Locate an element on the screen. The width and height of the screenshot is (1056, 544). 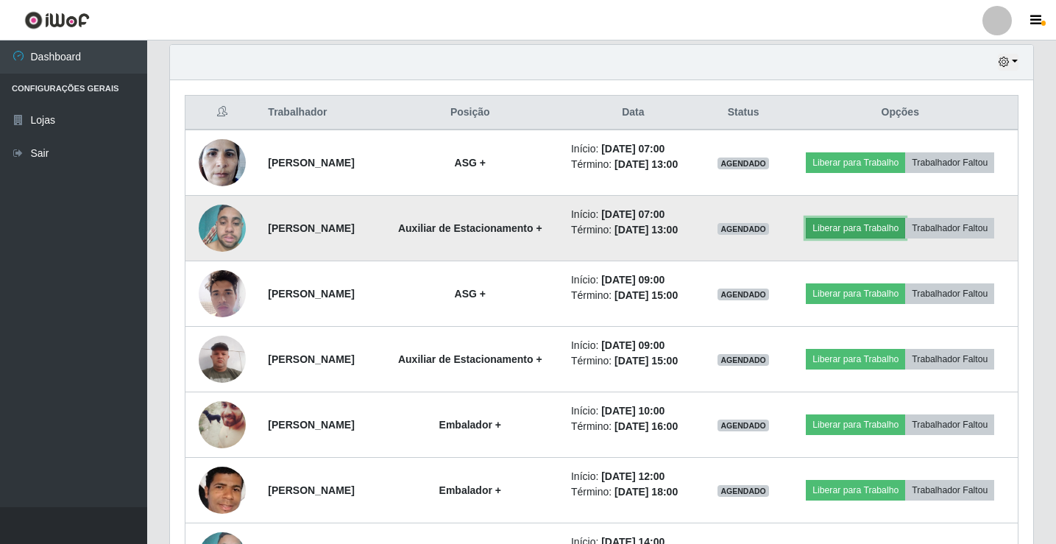
th: Posição is located at coordinates (470, 113).